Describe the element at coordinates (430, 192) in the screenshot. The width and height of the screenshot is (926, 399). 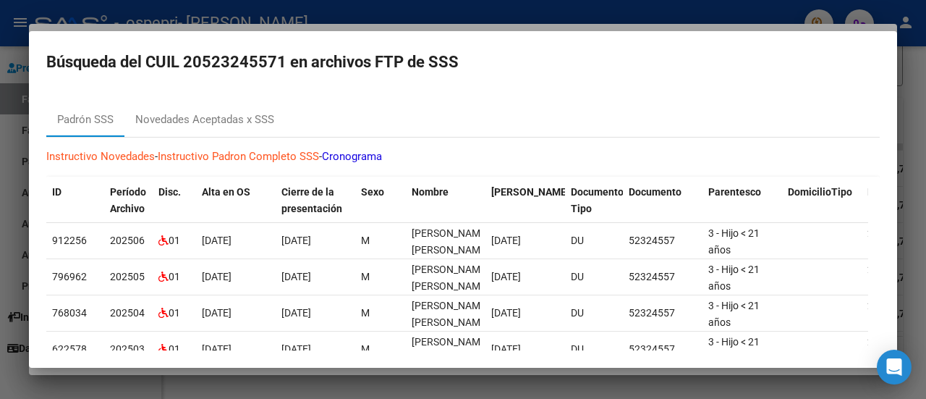
I see `span: Nombre` at that location.